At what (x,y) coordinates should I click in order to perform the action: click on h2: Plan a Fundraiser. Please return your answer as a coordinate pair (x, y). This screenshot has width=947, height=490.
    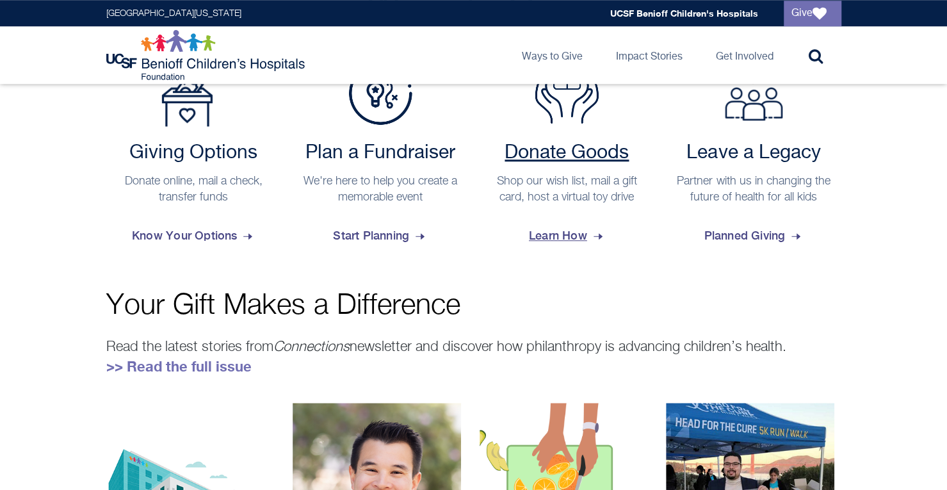
    Looking at the image, I should click on (380, 153).